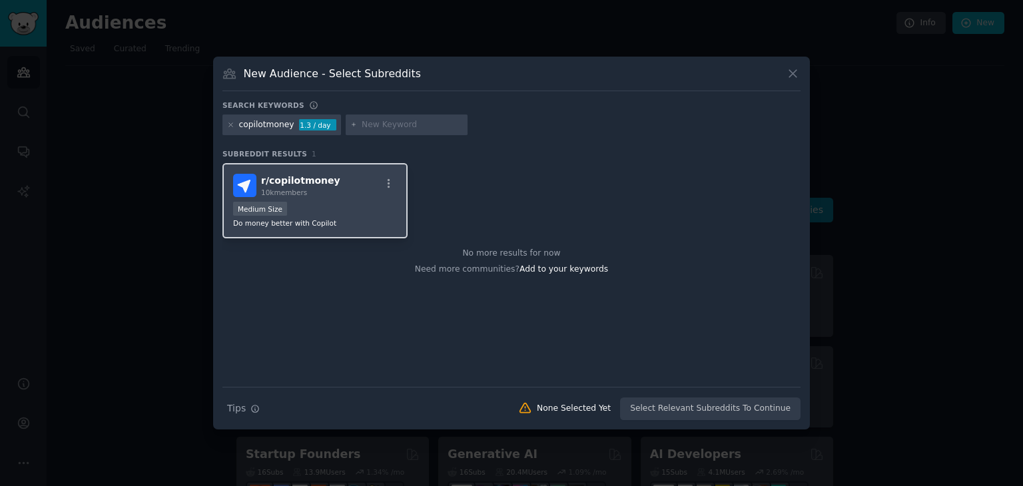  I want to click on h3: New Audience - Select Subreddits, so click(332, 73).